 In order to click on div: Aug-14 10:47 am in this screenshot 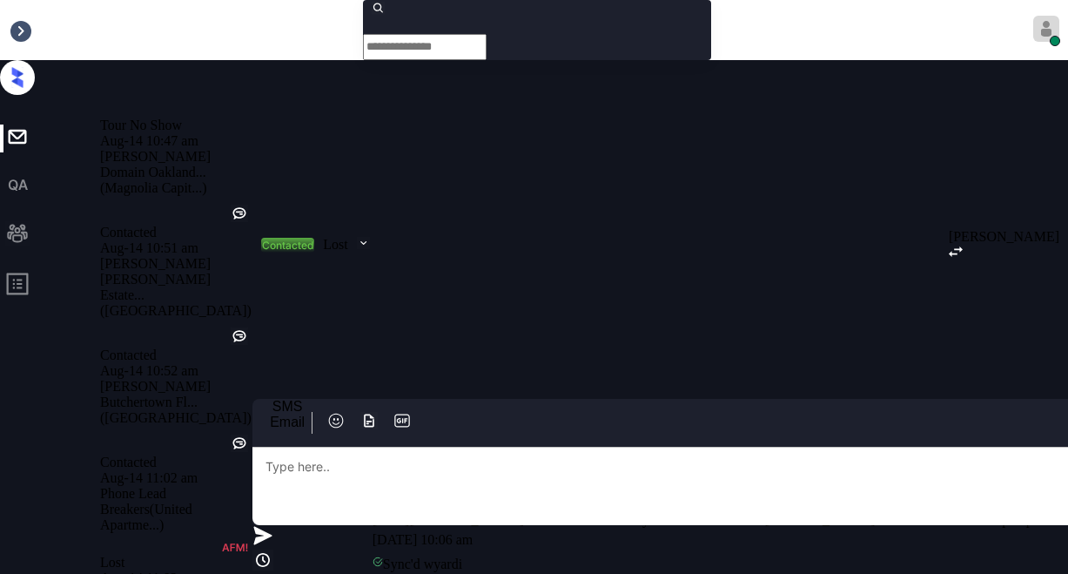, I will do `click(176, 141)`.